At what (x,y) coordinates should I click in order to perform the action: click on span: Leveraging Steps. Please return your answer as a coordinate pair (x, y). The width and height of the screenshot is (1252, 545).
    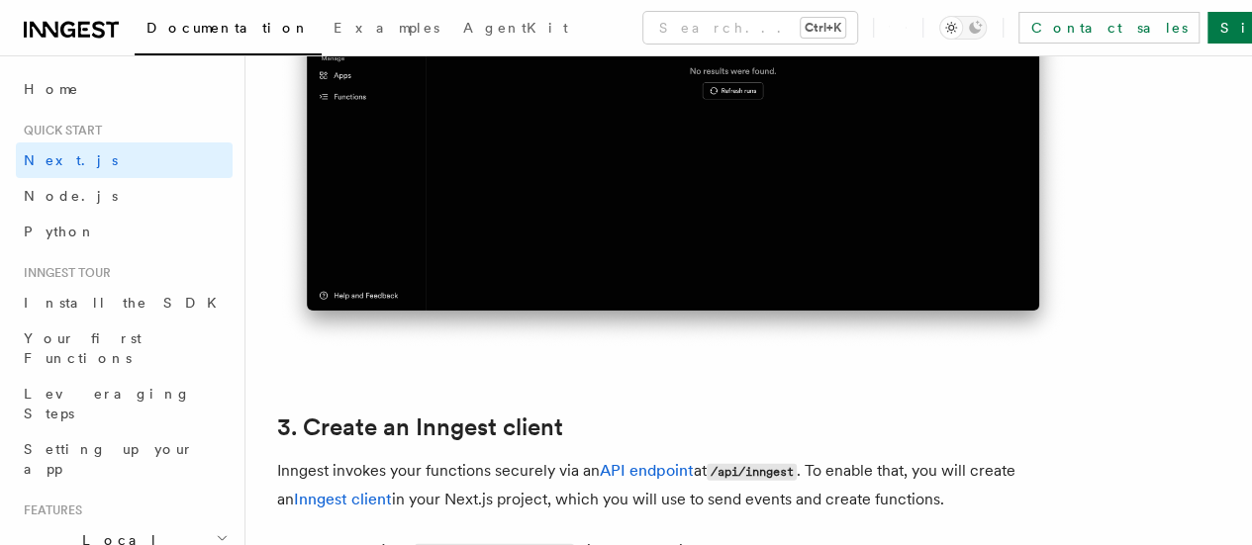
    Looking at the image, I should click on (107, 404).